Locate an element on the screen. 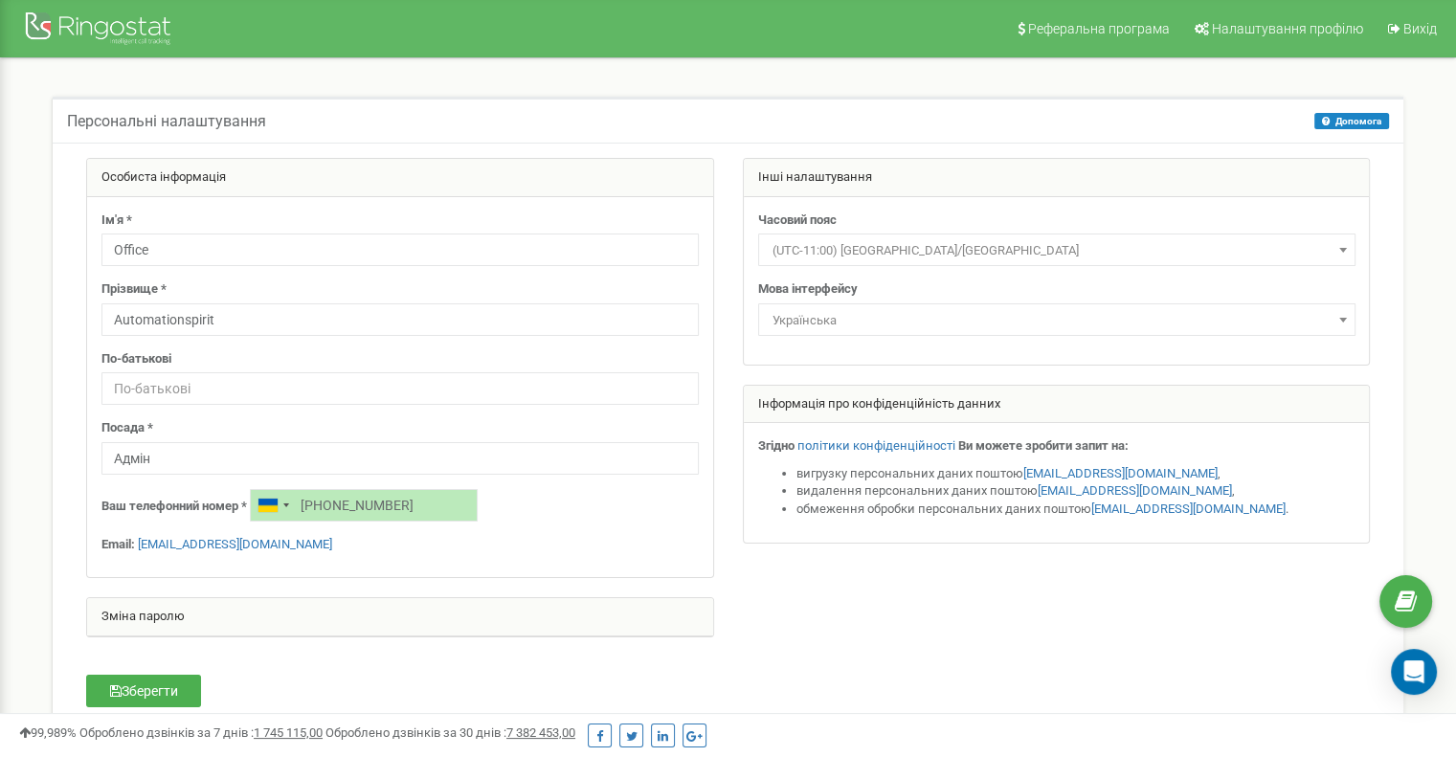  h5: Персональні налаштування is located at coordinates (167, 122).